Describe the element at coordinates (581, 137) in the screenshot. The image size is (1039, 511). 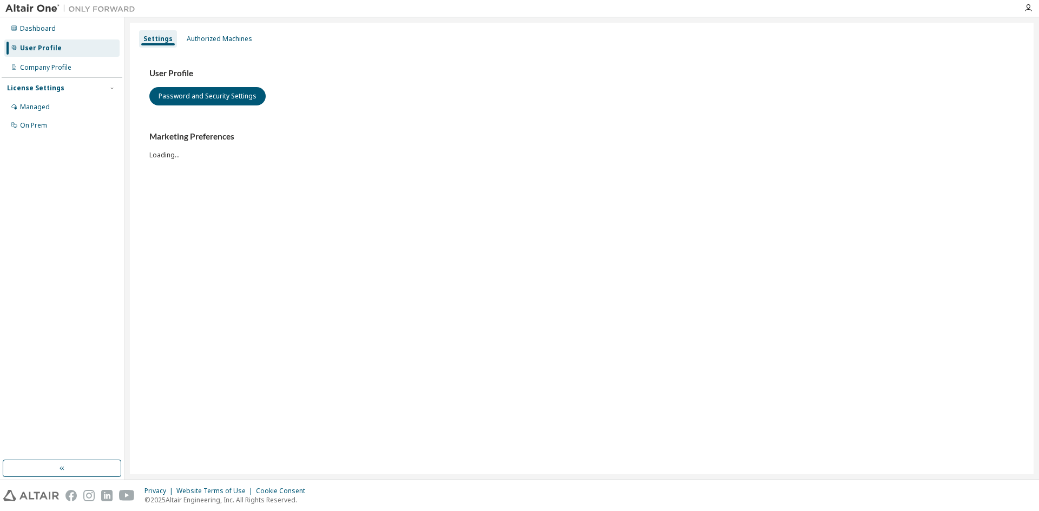
I see `h3: Marketing Preferences` at that location.